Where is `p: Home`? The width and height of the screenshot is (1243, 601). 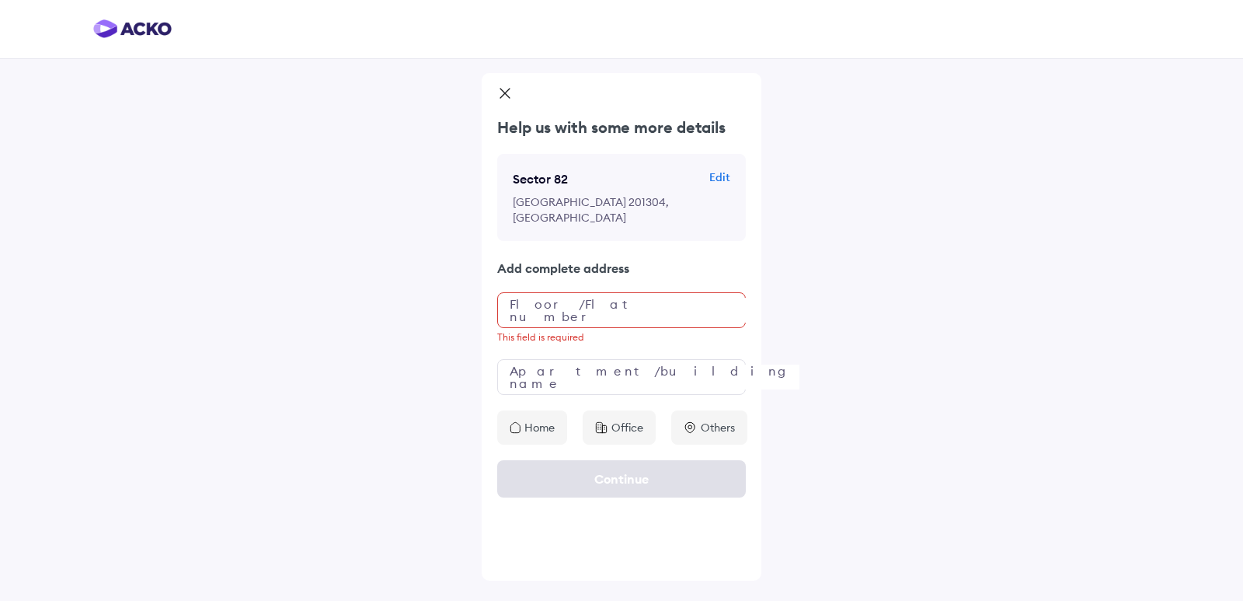
p: Home is located at coordinates (539, 427).